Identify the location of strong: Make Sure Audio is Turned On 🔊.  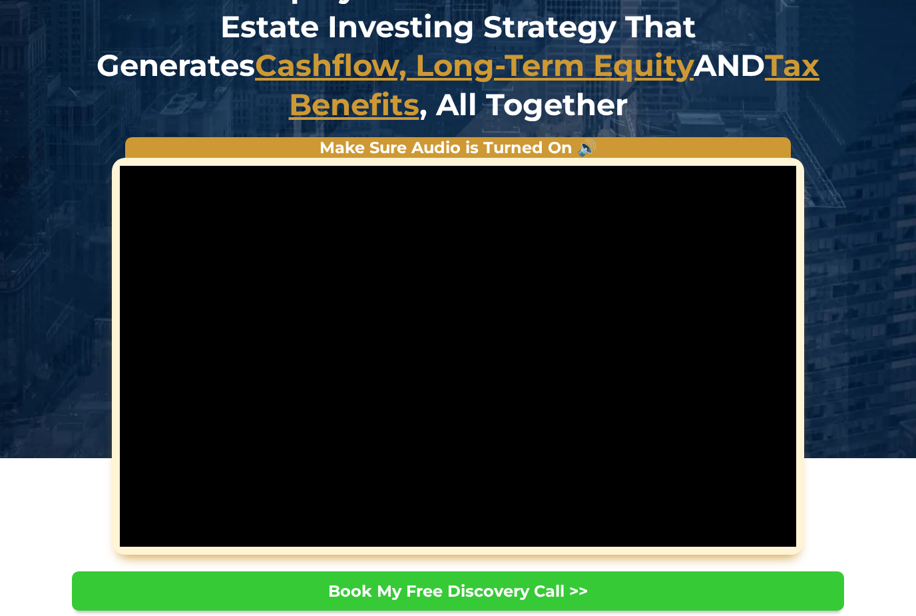
(458, 147).